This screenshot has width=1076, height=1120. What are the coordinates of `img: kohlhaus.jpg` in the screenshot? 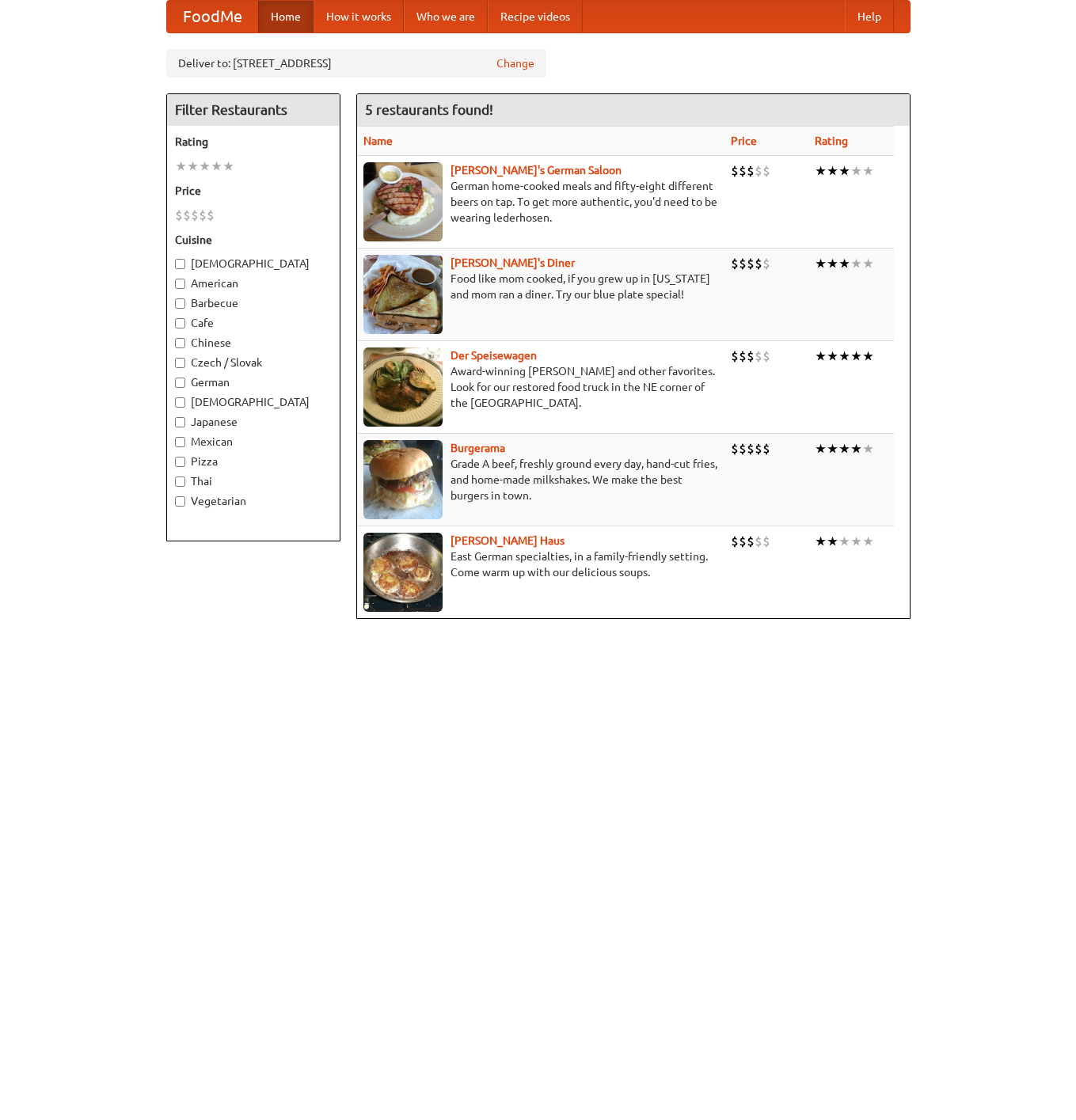 It's located at (403, 572).